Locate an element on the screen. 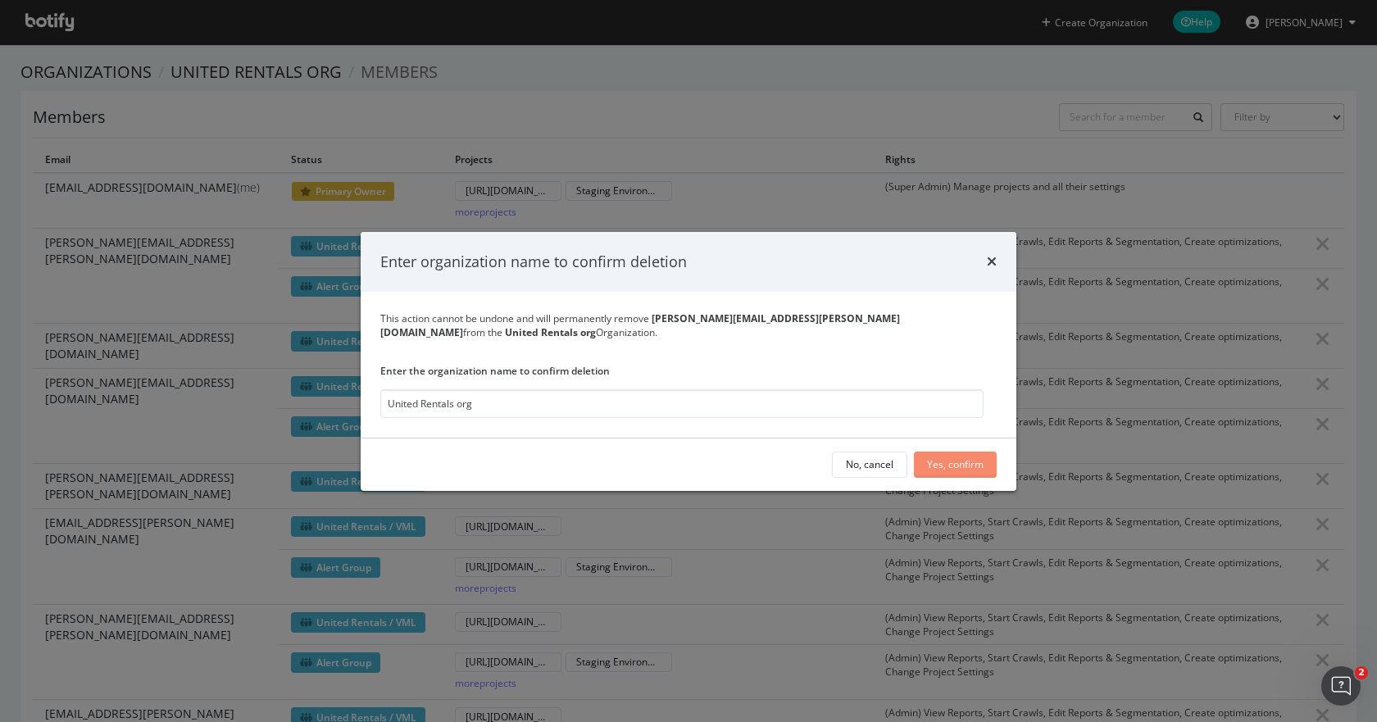  div: Yes, confirm is located at coordinates (955, 464).